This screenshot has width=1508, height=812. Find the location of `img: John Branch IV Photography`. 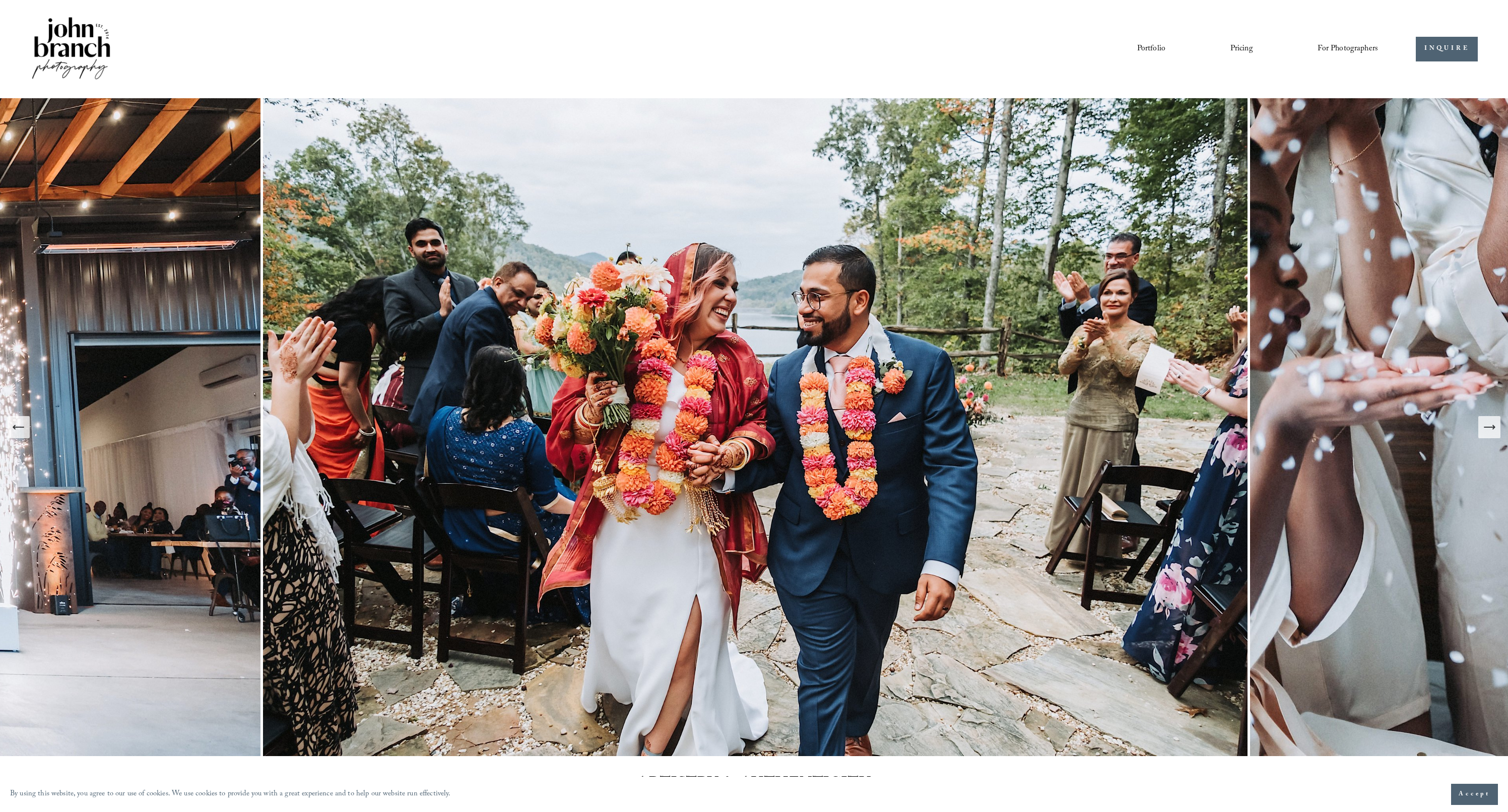

img: John Branch IV Photography is located at coordinates (71, 49).